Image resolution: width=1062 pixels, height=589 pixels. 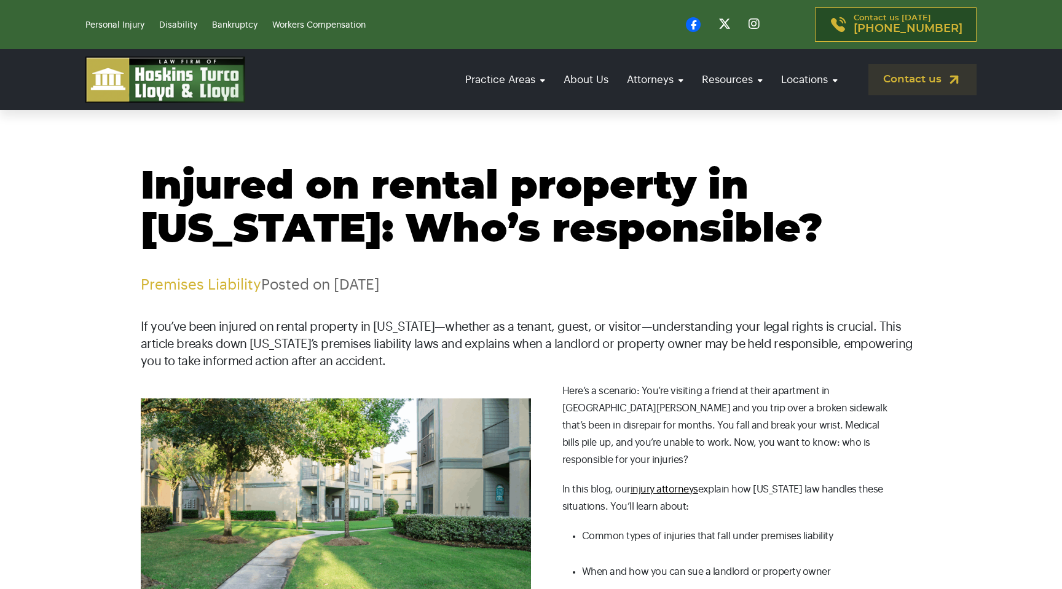 What do you see at coordinates (115, 25) in the screenshot?
I see `a: Personal Injury` at bounding box center [115, 25].